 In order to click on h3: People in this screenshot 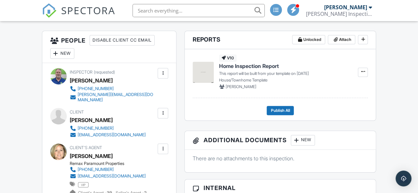, I will do `click(109, 47)`.